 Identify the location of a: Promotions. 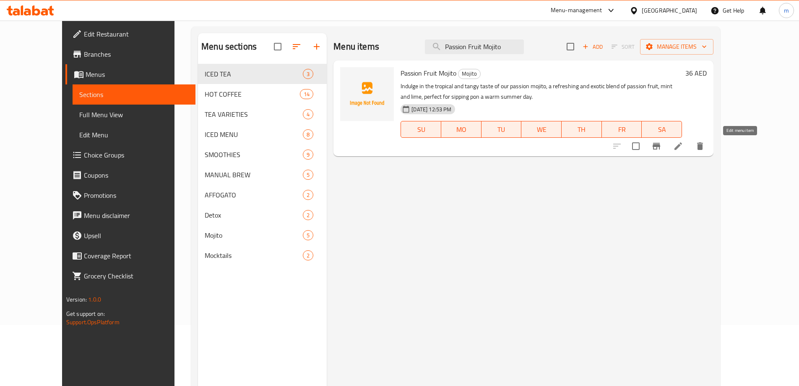
(130, 195).